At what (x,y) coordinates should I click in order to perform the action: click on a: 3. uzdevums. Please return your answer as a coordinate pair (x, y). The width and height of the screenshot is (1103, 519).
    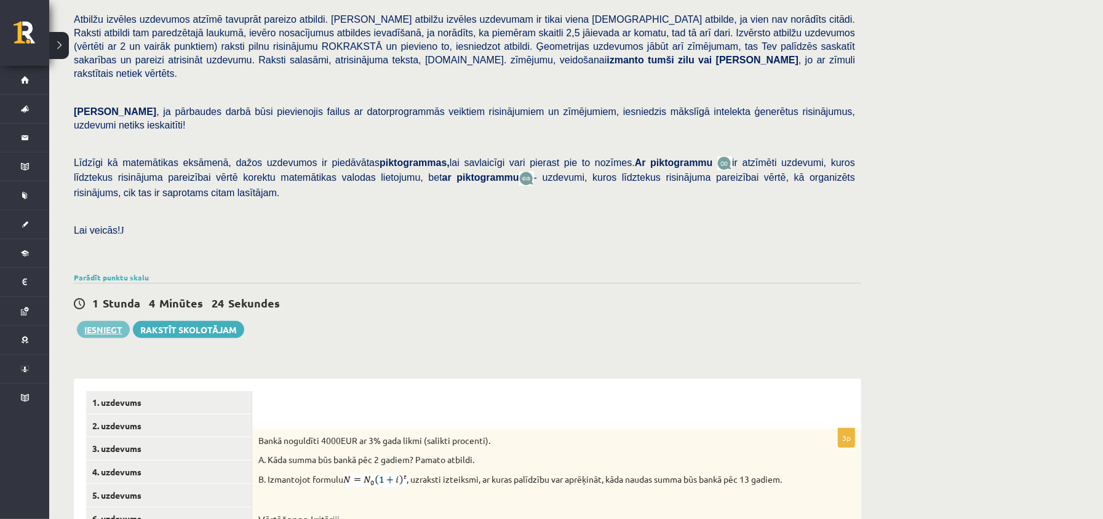
    Looking at the image, I should click on (169, 449).